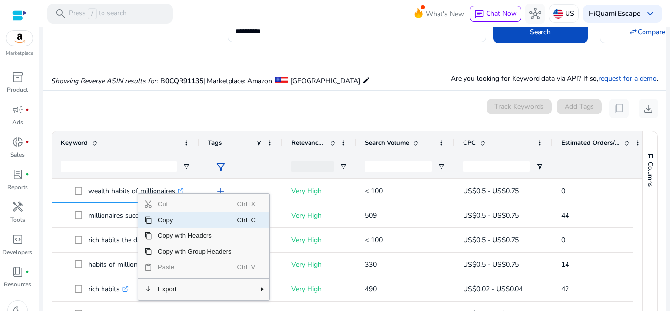 The width and height of the screenshot is (670, 311). What do you see at coordinates (615, 14) in the screenshot?
I see `p: Hi` at bounding box center [615, 14].